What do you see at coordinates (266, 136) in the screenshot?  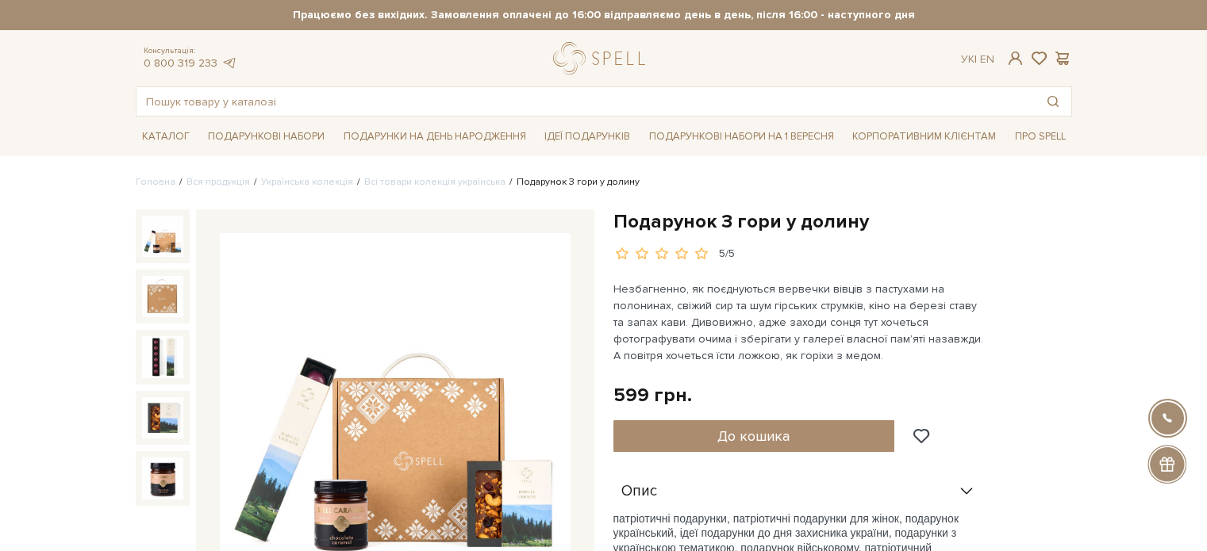 I see `a: Подарункові набори` at bounding box center [266, 136].